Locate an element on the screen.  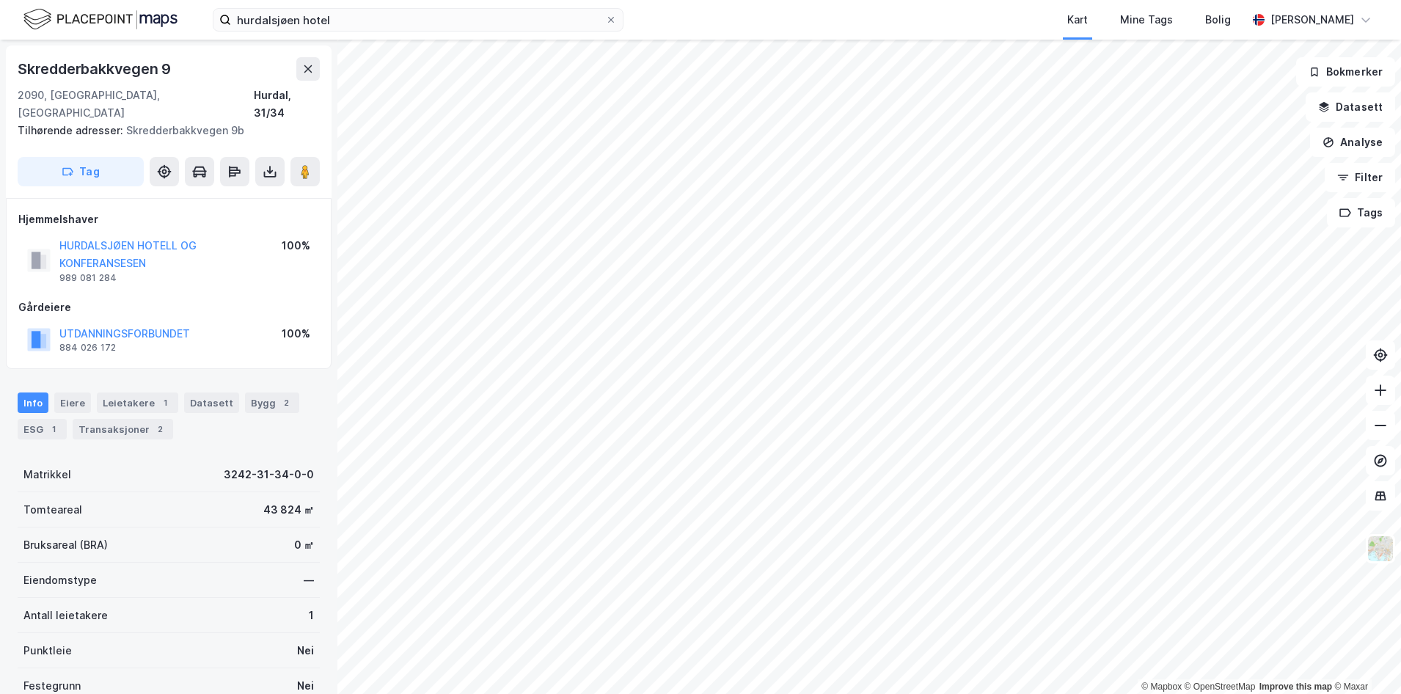
div: Info is located at coordinates (33, 403).